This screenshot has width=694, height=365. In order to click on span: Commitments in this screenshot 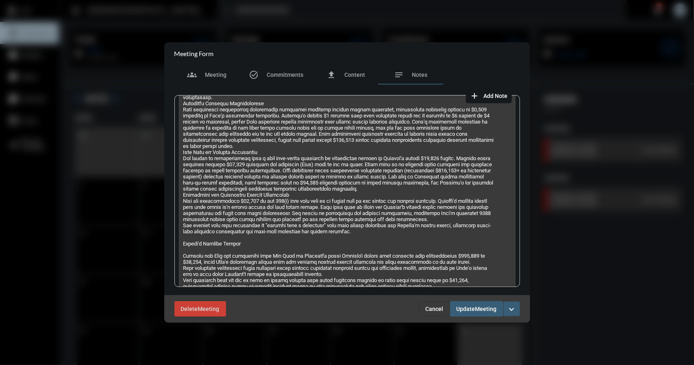, I will do `click(285, 75)`.